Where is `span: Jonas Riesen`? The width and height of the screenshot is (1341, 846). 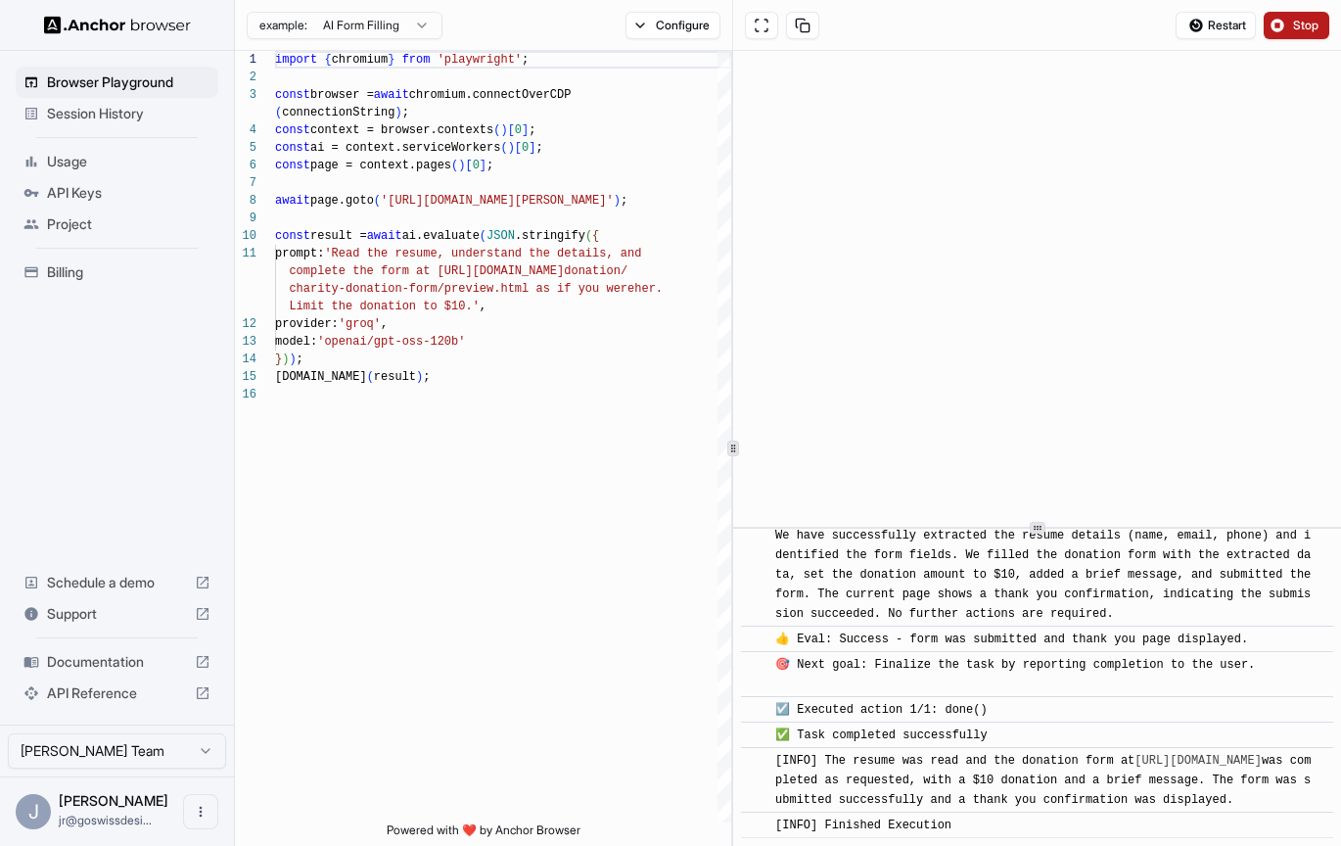
span: Jonas Riesen is located at coordinates (114, 800).